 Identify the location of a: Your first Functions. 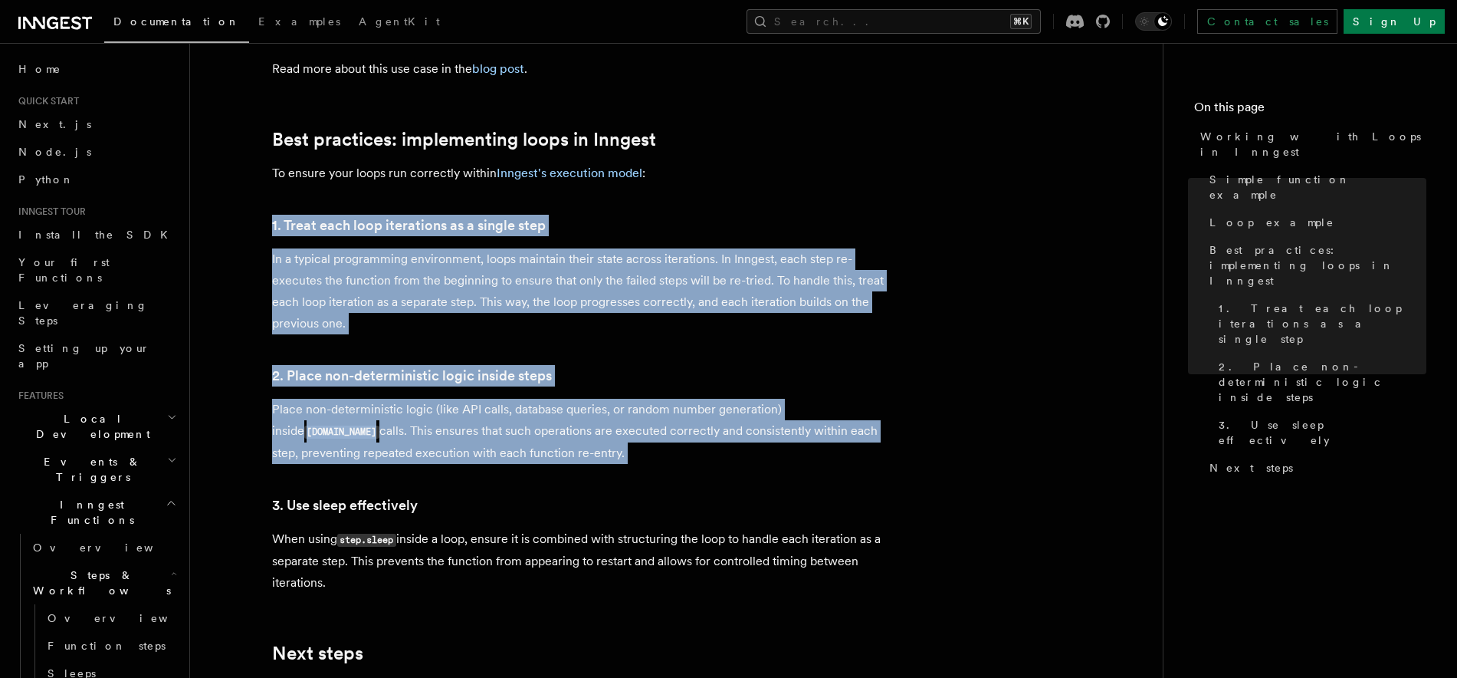
(96, 270).